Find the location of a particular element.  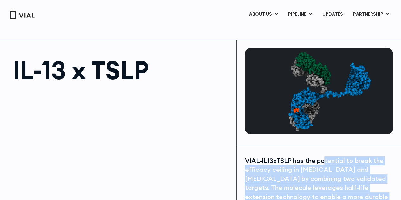

a: ABOUT USMenu Toggle is located at coordinates (264, 14).